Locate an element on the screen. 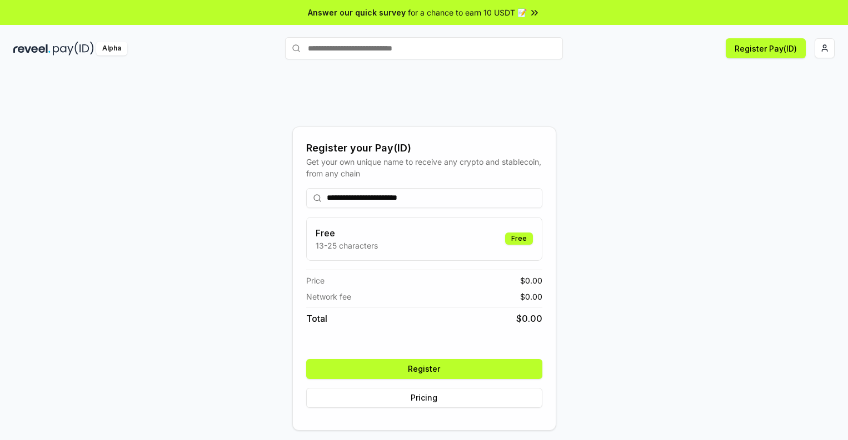 The width and height of the screenshot is (848, 440). h3: Free is located at coordinates (347, 233).